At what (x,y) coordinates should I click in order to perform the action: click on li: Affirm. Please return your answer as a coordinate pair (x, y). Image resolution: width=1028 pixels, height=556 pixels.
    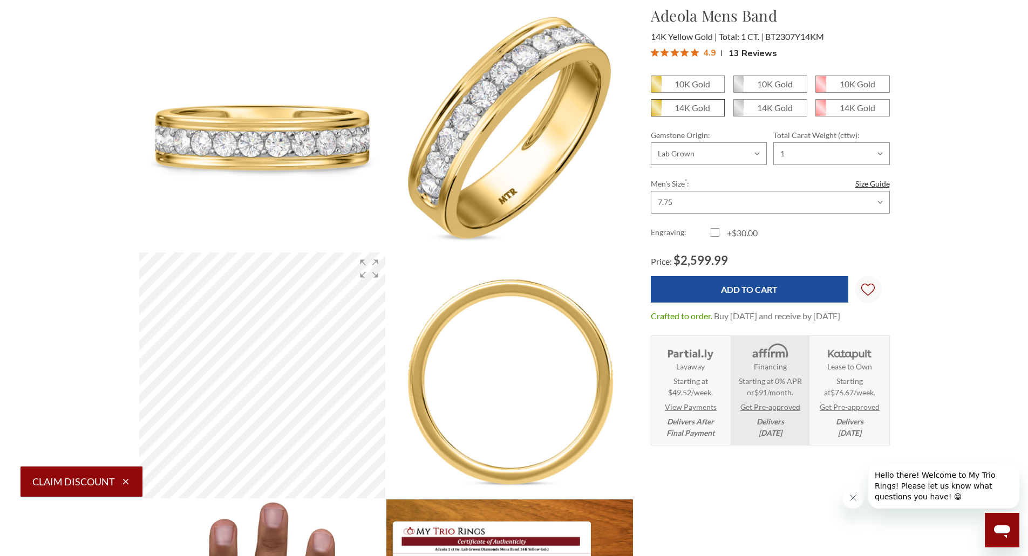
    Looking at the image, I should click on (769, 391).